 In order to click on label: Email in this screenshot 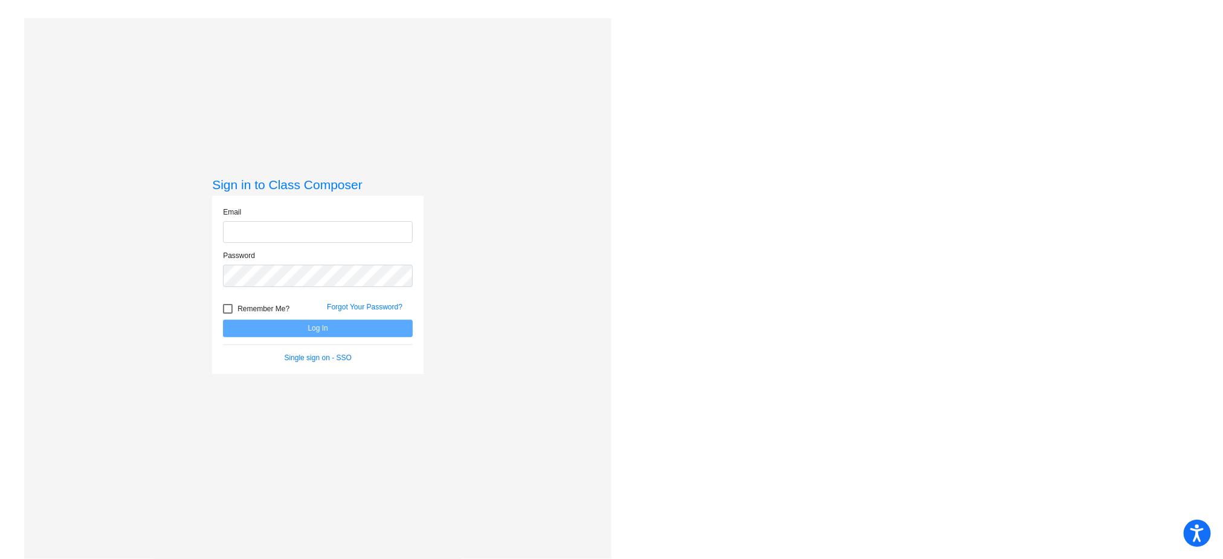, I will do `click(232, 212)`.